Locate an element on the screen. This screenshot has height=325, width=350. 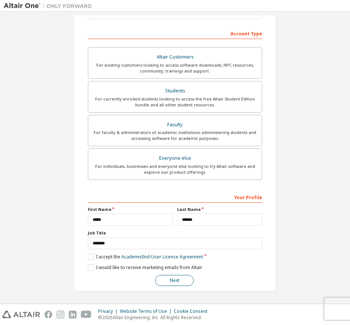
div: Website Terms of Use is located at coordinates (147, 311).